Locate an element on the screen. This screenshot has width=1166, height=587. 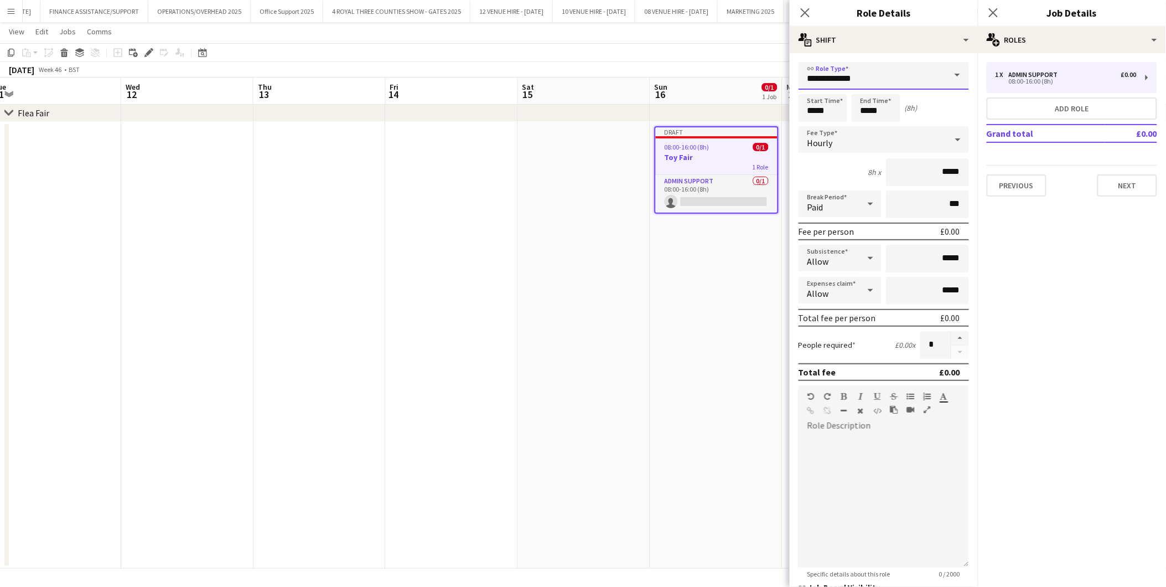
div: Roles is located at coordinates (1072, 40).